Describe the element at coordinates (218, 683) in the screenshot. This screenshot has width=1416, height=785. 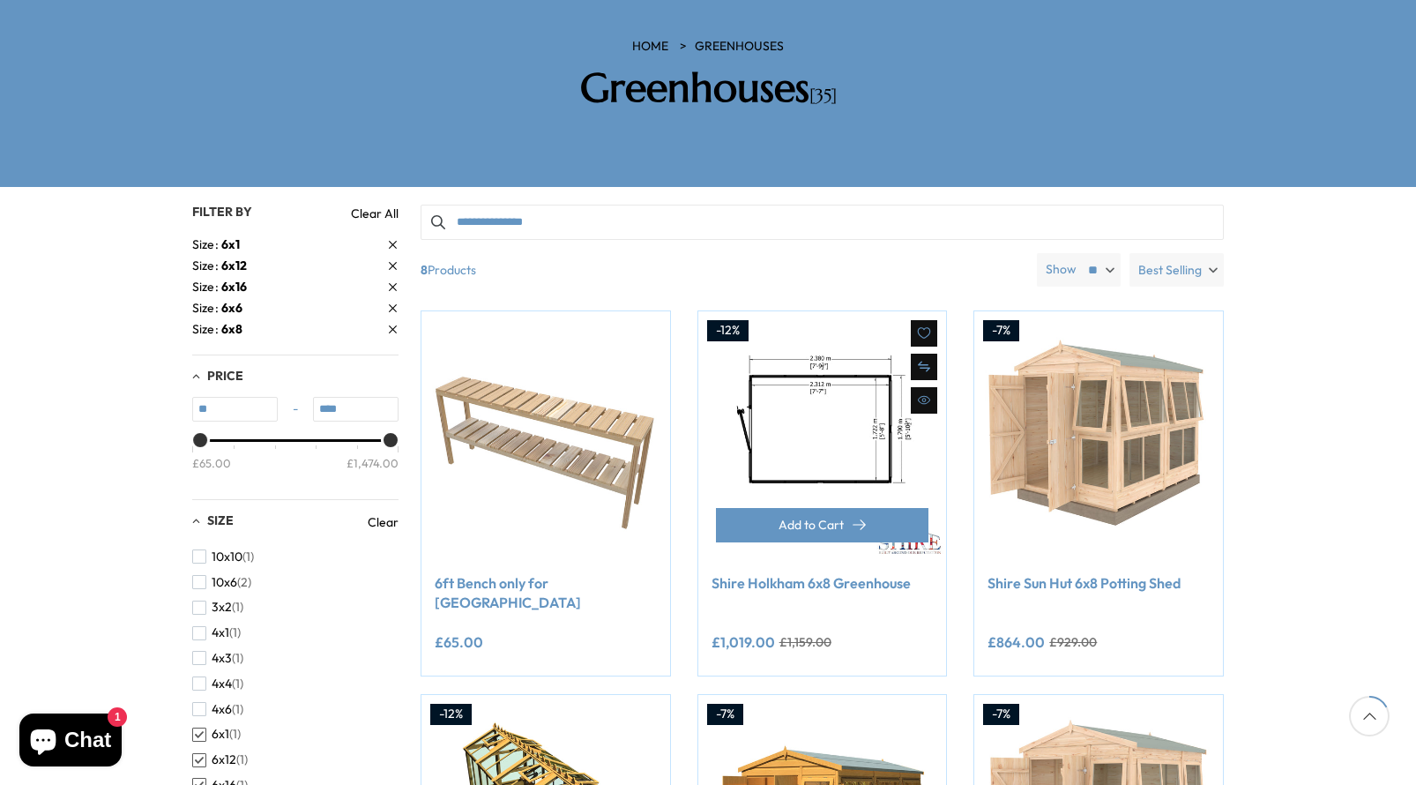
I see `button: 4x4` at that location.